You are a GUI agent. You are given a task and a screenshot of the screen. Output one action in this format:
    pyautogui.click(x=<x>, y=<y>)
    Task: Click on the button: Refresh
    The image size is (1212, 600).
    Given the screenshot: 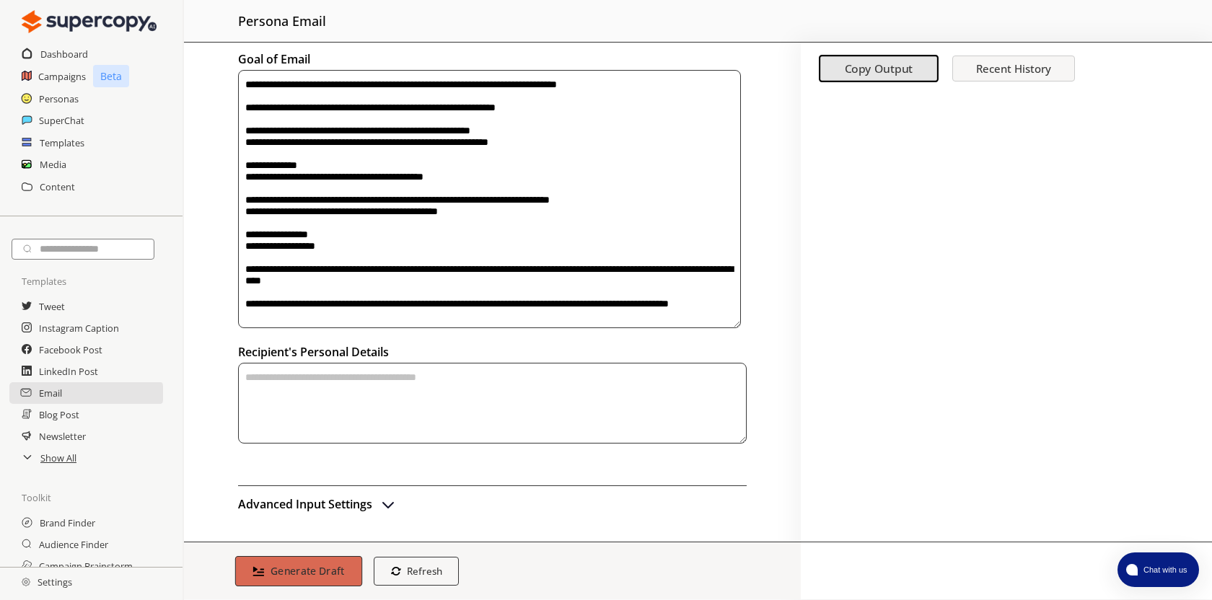 What is the action you would take?
    pyautogui.click(x=416, y=571)
    